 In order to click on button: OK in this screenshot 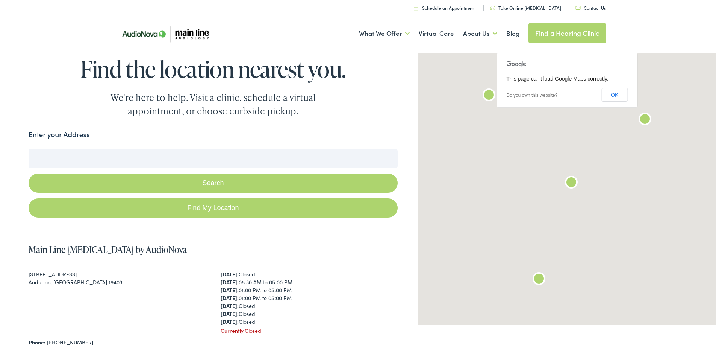, I will do `click(615, 95)`.